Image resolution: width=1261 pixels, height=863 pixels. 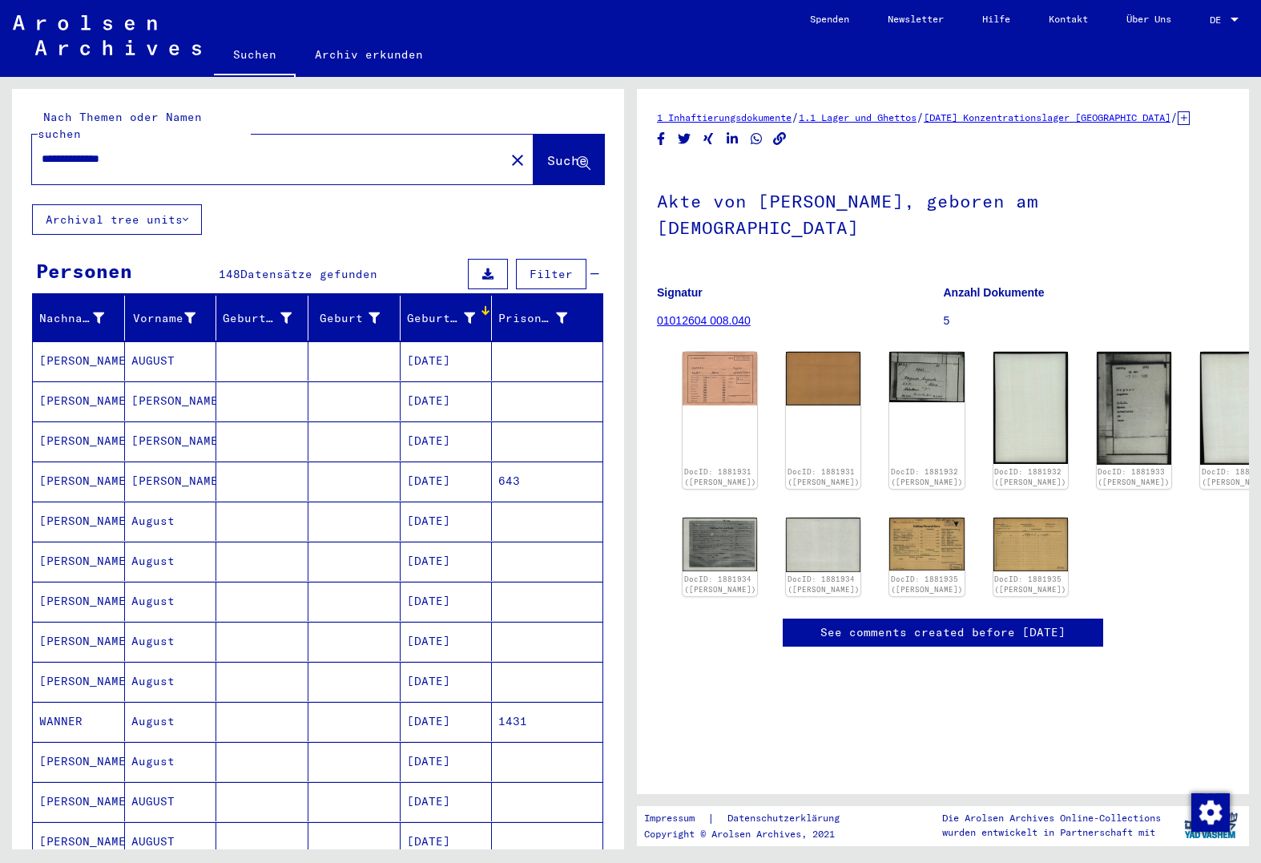 What do you see at coordinates (171, 318) in the screenshot?
I see `mat-header-cell: Vorname` at bounding box center [171, 318].